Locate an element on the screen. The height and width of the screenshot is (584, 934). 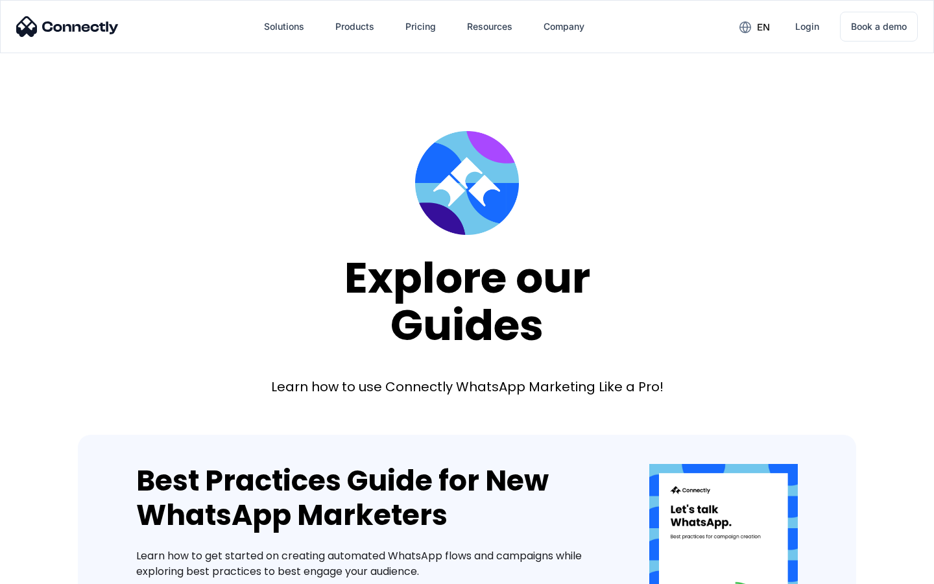
a: Login is located at coordinates (807, 27).